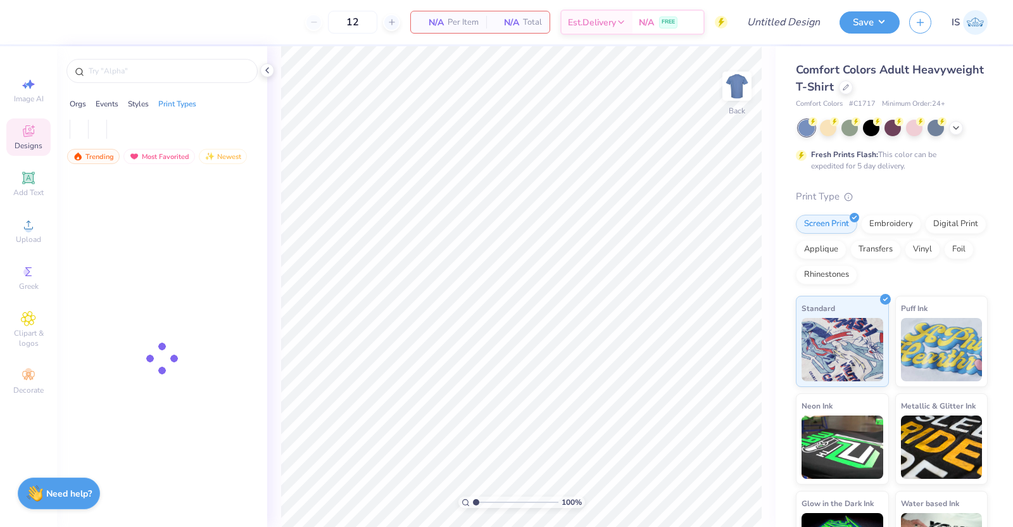 The image size is (1013, 527). Describe the element at coordinates (138, 104) in the screenshot. I see `div: Styles` at that location.